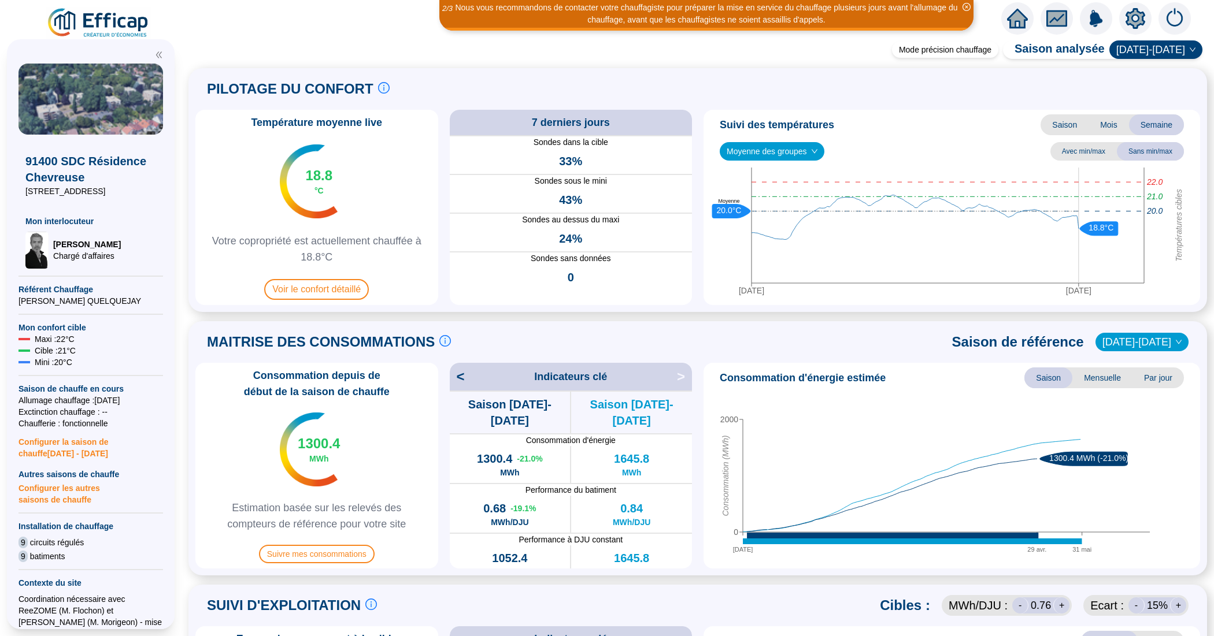 This screenshot has height=636, width=1214. I want to click on text: 18.8°C, so click(1100, 228).